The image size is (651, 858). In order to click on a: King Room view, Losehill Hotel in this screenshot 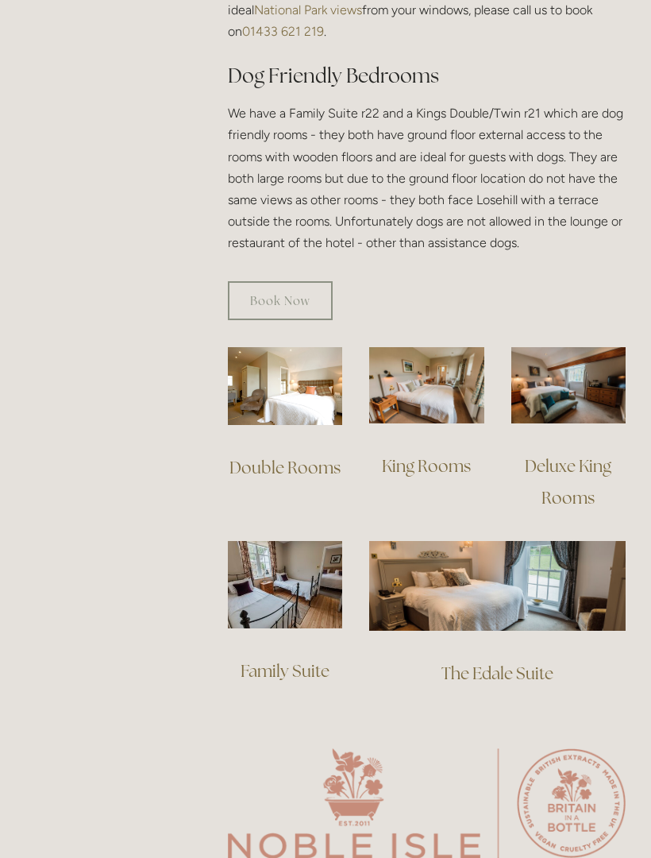, I will do `click(427, 385)`.